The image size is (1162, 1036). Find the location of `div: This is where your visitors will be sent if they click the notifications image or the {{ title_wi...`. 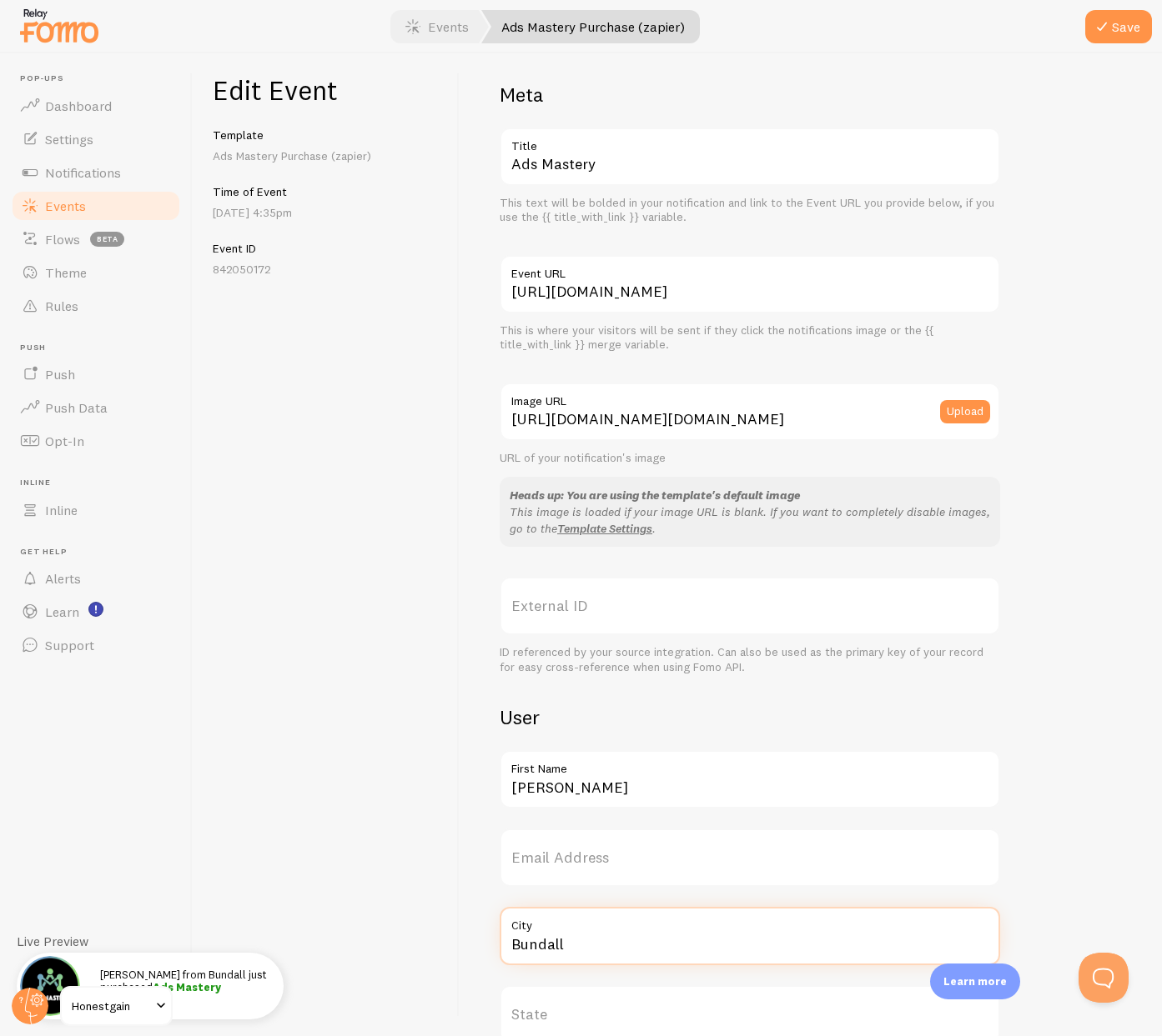

div: This is where your visitors will be sent if they click the notifications image or the {{ title_wi... is located at coordinates (750, 337).